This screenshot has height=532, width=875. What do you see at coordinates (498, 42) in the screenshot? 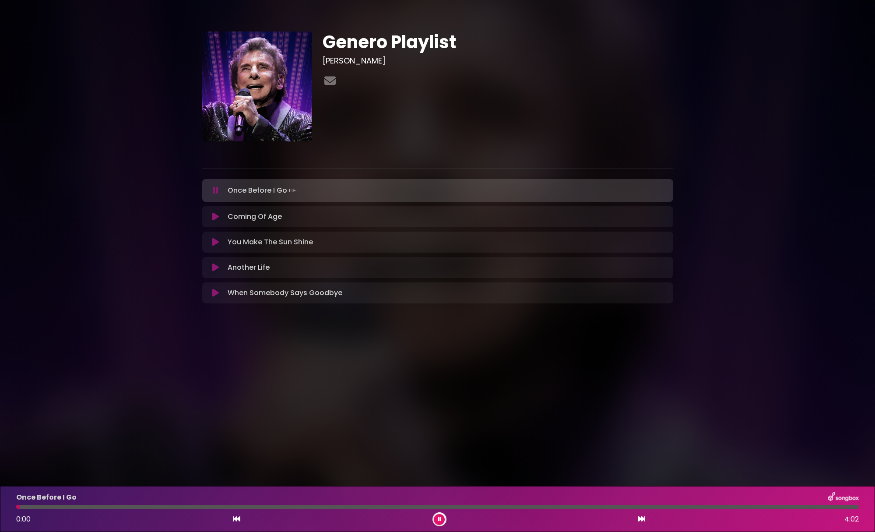
I see `h1: Genero Playlist` at bounding box center [498, 42].